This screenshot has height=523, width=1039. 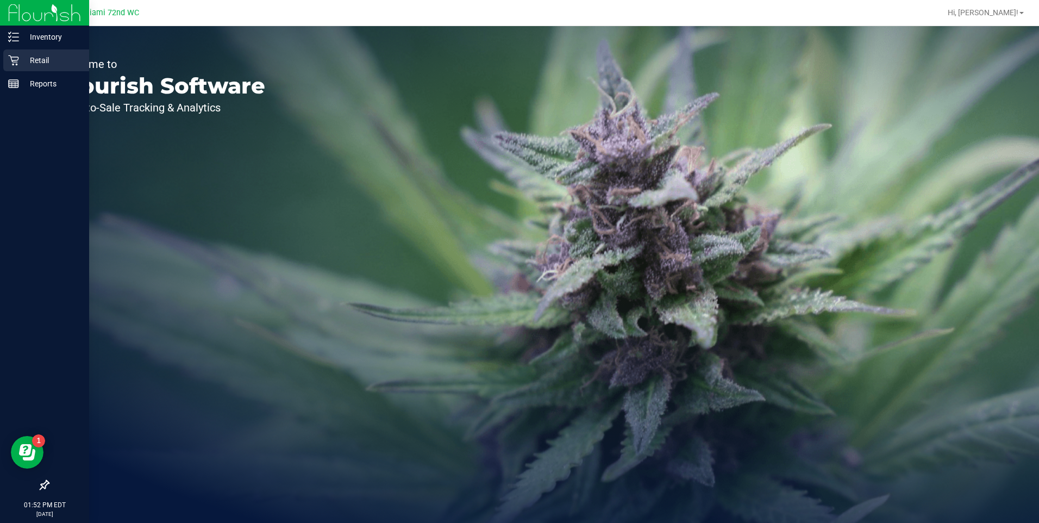 What do you see at coordinates (7, 6) in the screenshot?
I see `span: 1` at bounding box center [7, 6].